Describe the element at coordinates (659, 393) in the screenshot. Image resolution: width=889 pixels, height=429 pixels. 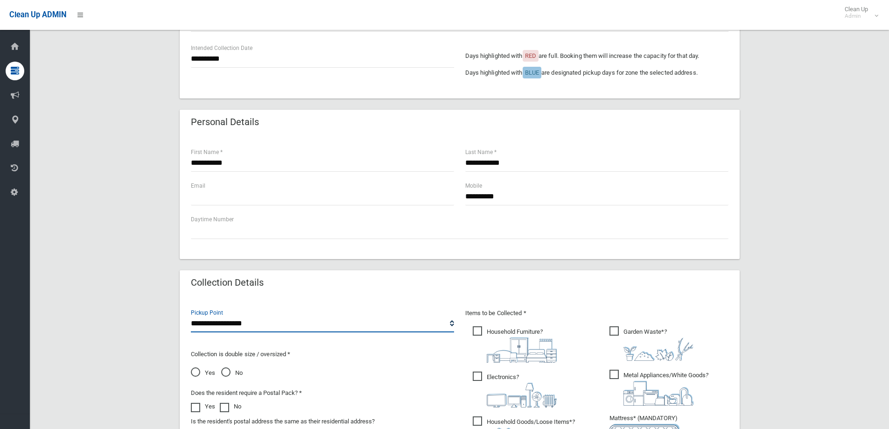
I see `img: 36c1b0289cb1767239cdd3de9e694f19.png` at that location.